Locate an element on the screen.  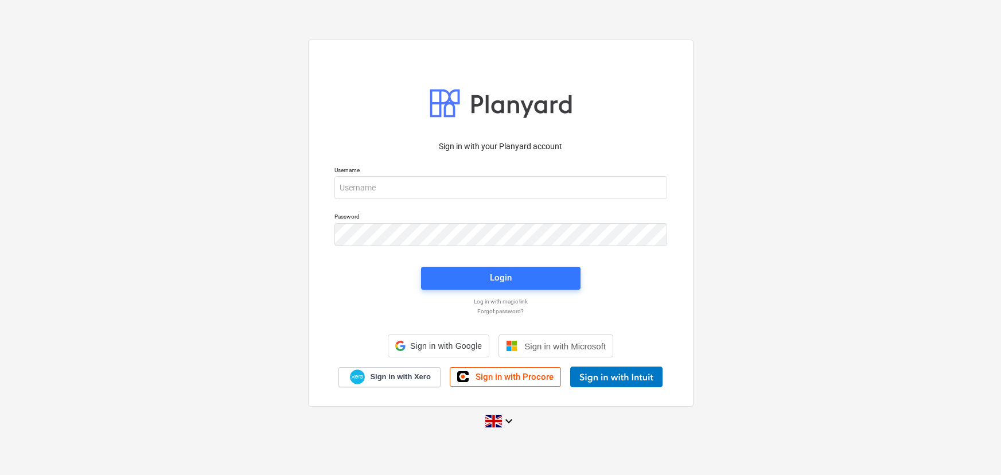
p: Username is located at coordinates (501, 171).